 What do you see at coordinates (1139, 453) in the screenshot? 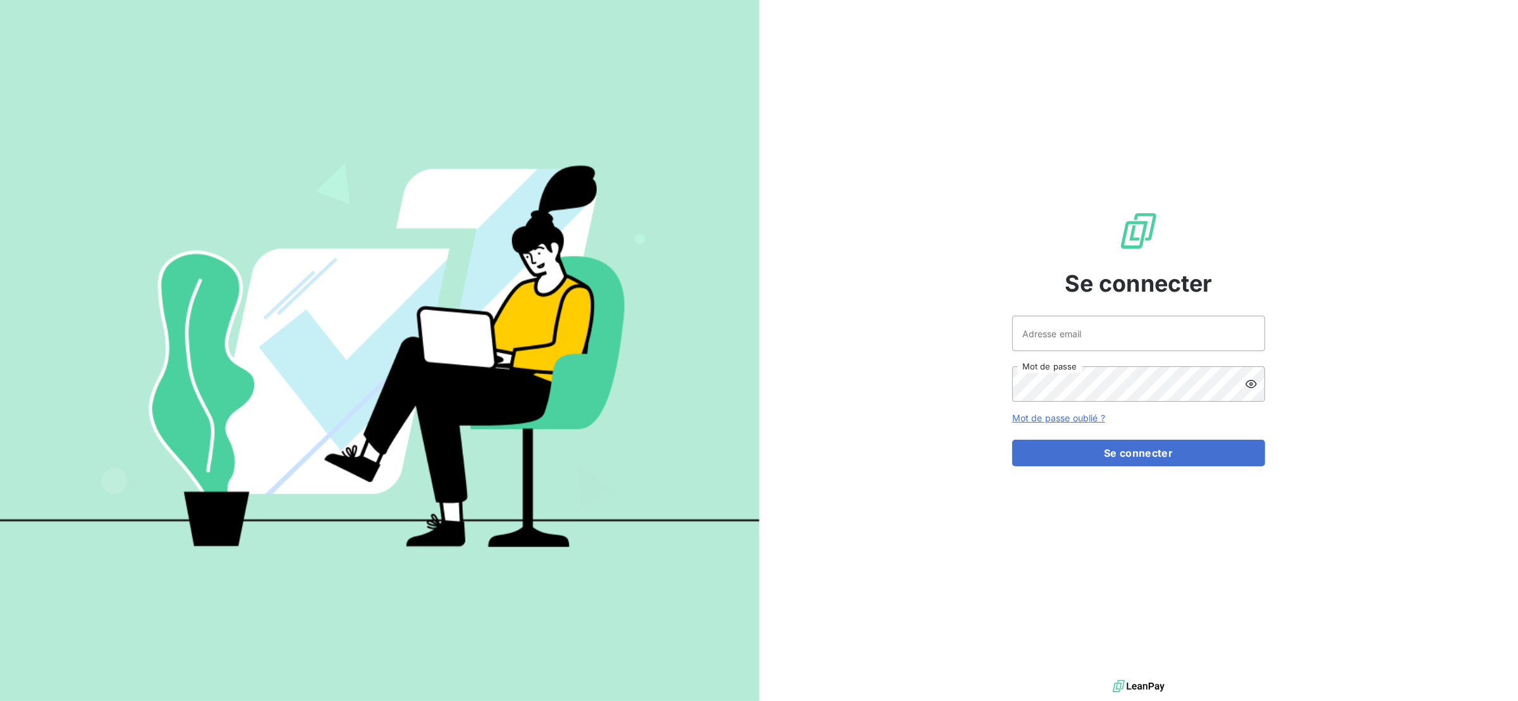
I see `button: Se connecter` at bounding box center [1139, 453].